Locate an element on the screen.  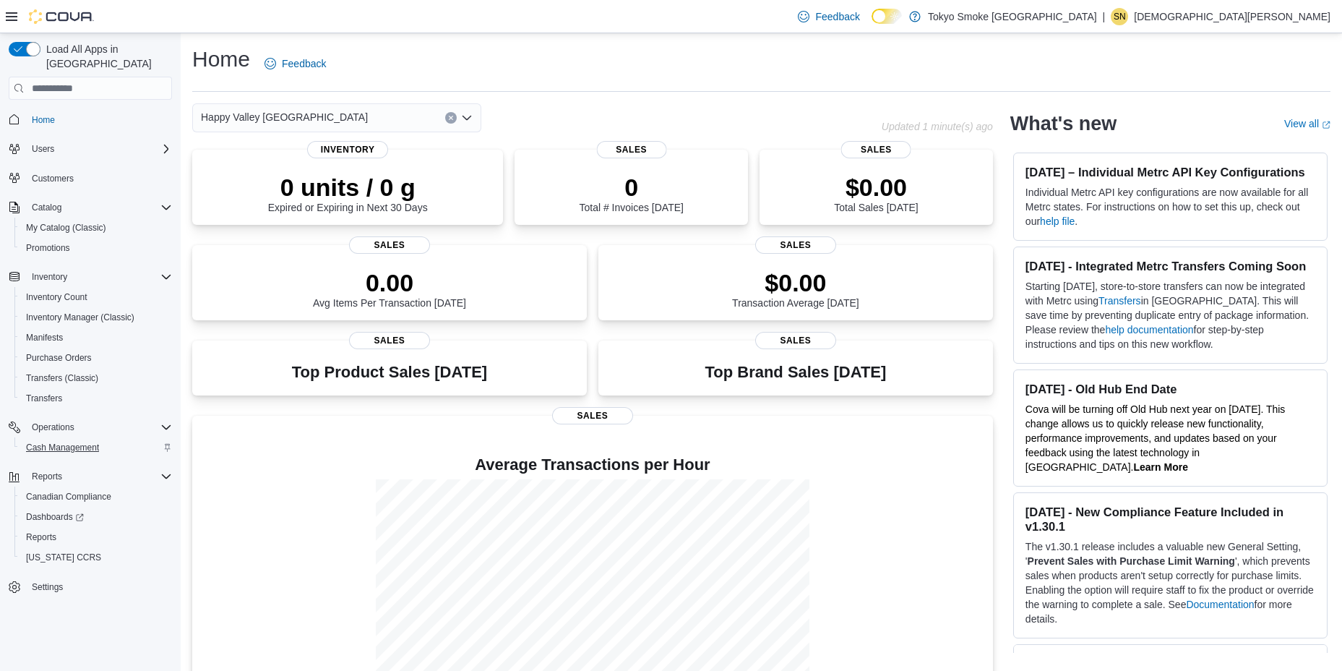
a: help documentation is located at coordinates (1149, 330).